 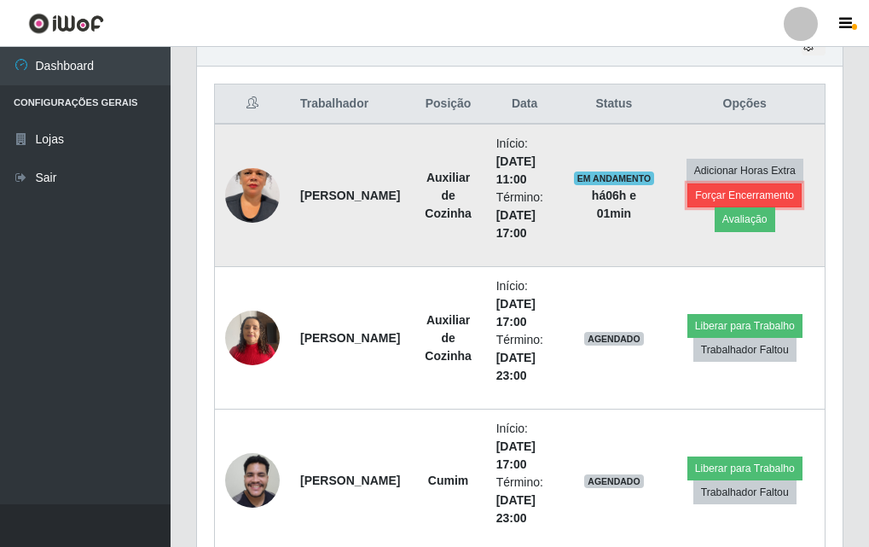 I want to click on img: CoreUI Logo, so click(x=66, y=23).